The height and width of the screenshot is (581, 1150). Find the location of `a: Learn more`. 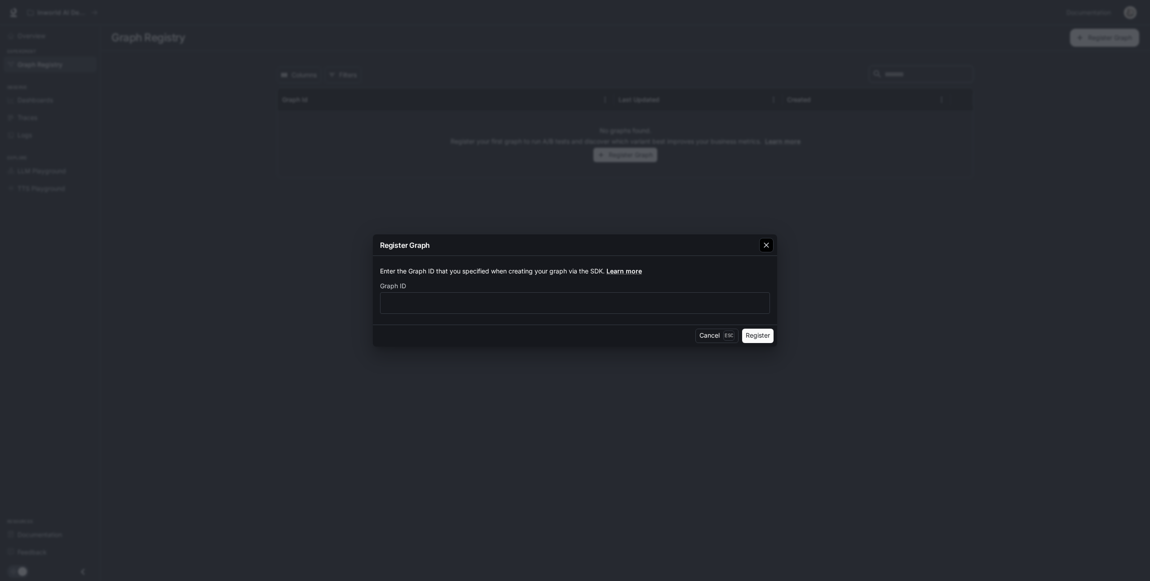

a: Learn more is located at coordinates (624, 271).